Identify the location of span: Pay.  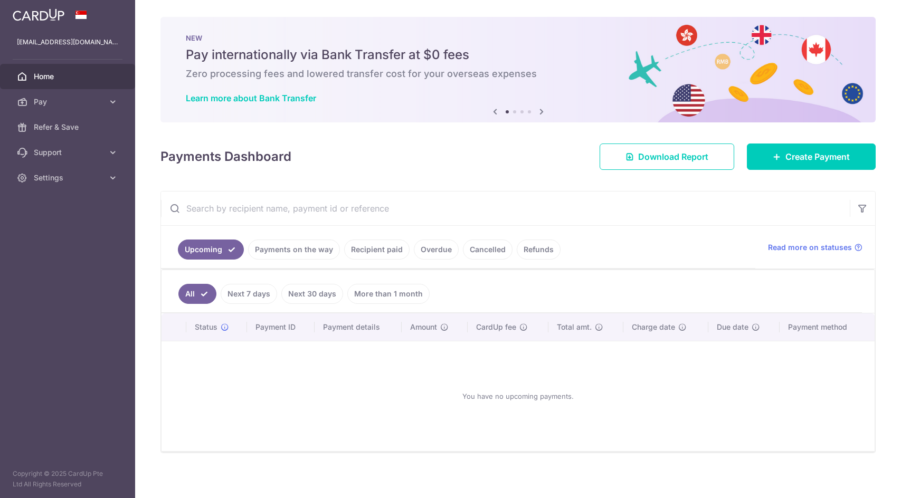
(69, 102).